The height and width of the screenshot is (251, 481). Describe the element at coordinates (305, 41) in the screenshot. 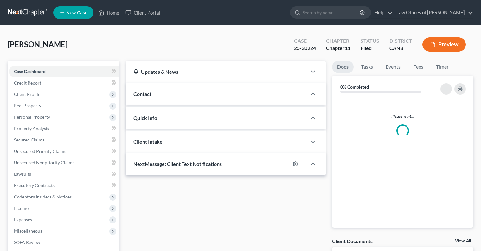

I see `div: Case` at that location.